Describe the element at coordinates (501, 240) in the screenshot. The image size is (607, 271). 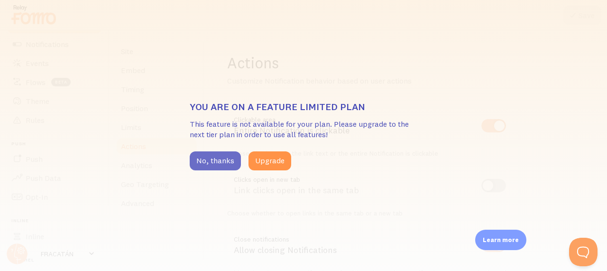
I see `p: Learn more` at that location.